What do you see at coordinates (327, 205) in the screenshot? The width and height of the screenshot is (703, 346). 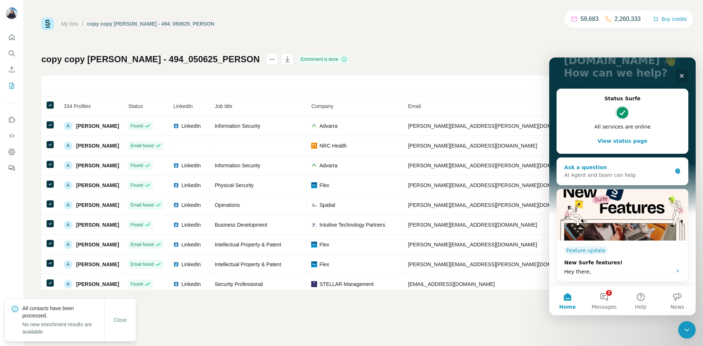 I see `span: Spatial` at bounding box center [327, 205].